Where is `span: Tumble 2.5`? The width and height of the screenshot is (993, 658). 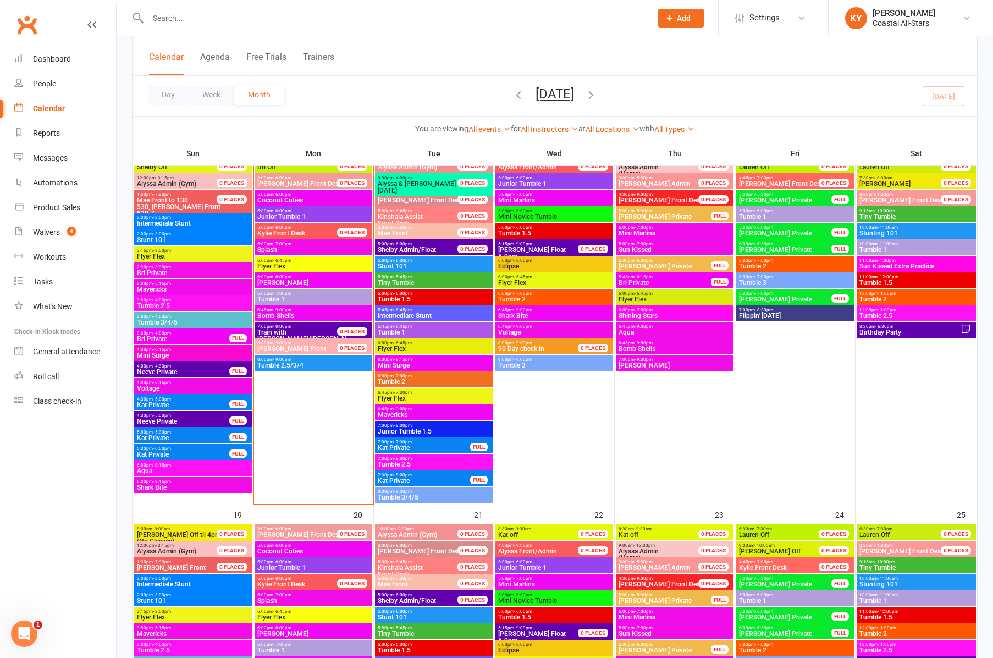
span: Tumble 2.5 is located at coordinates (193, 306).